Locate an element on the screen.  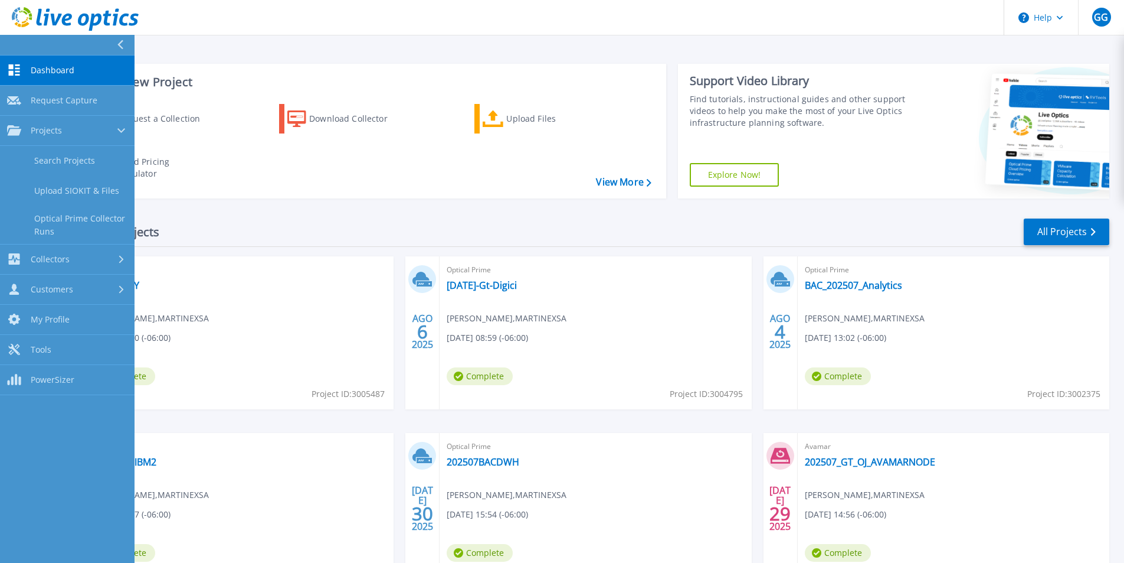
div: Support Video Library is located at coordinates (800, 81).